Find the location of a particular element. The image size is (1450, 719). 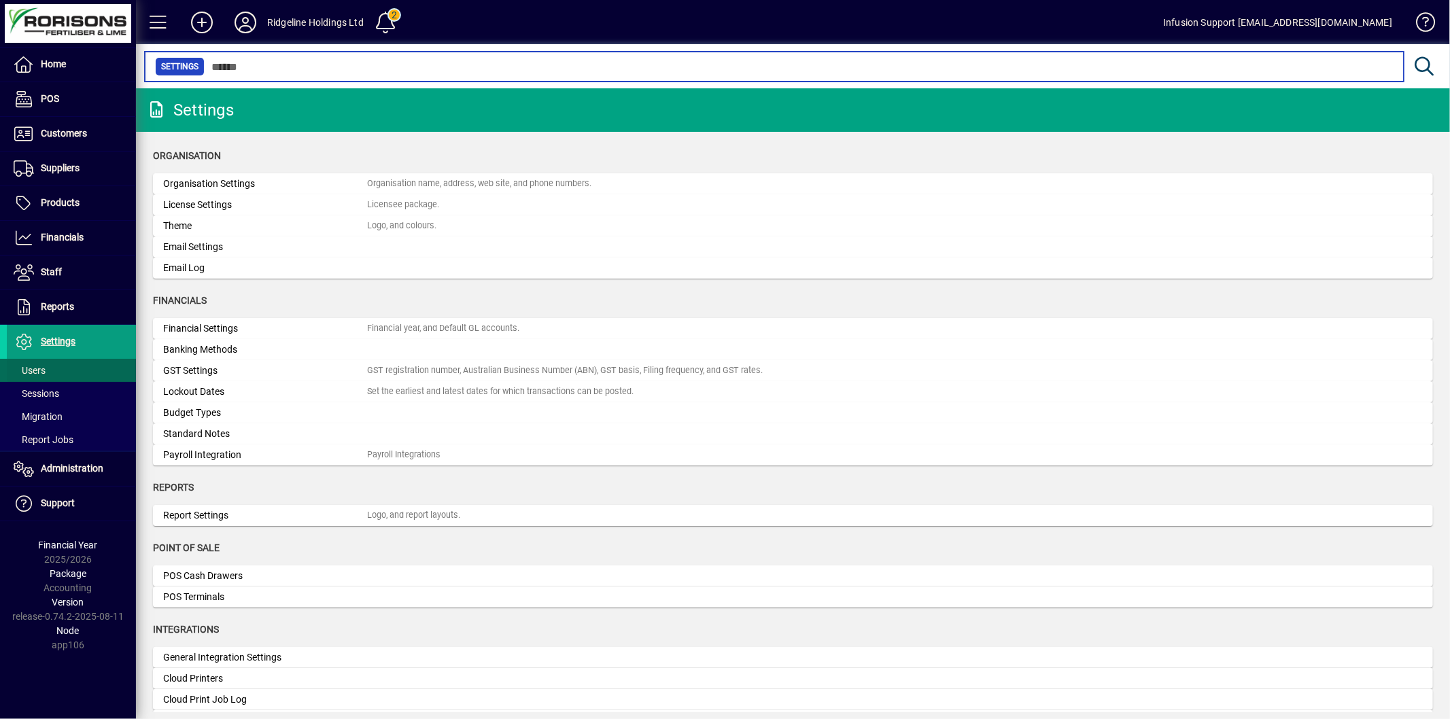

div: Banking Methods is located at coordinates (265, 350).